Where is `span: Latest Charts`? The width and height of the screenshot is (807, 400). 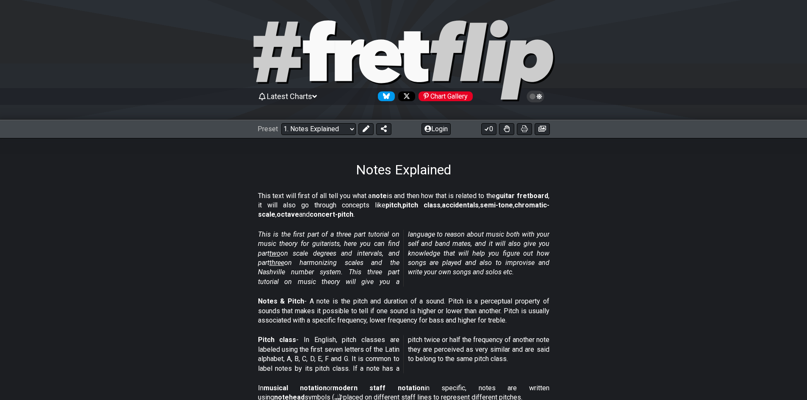
span: Latest Charts is located at coordinates (289, 96).